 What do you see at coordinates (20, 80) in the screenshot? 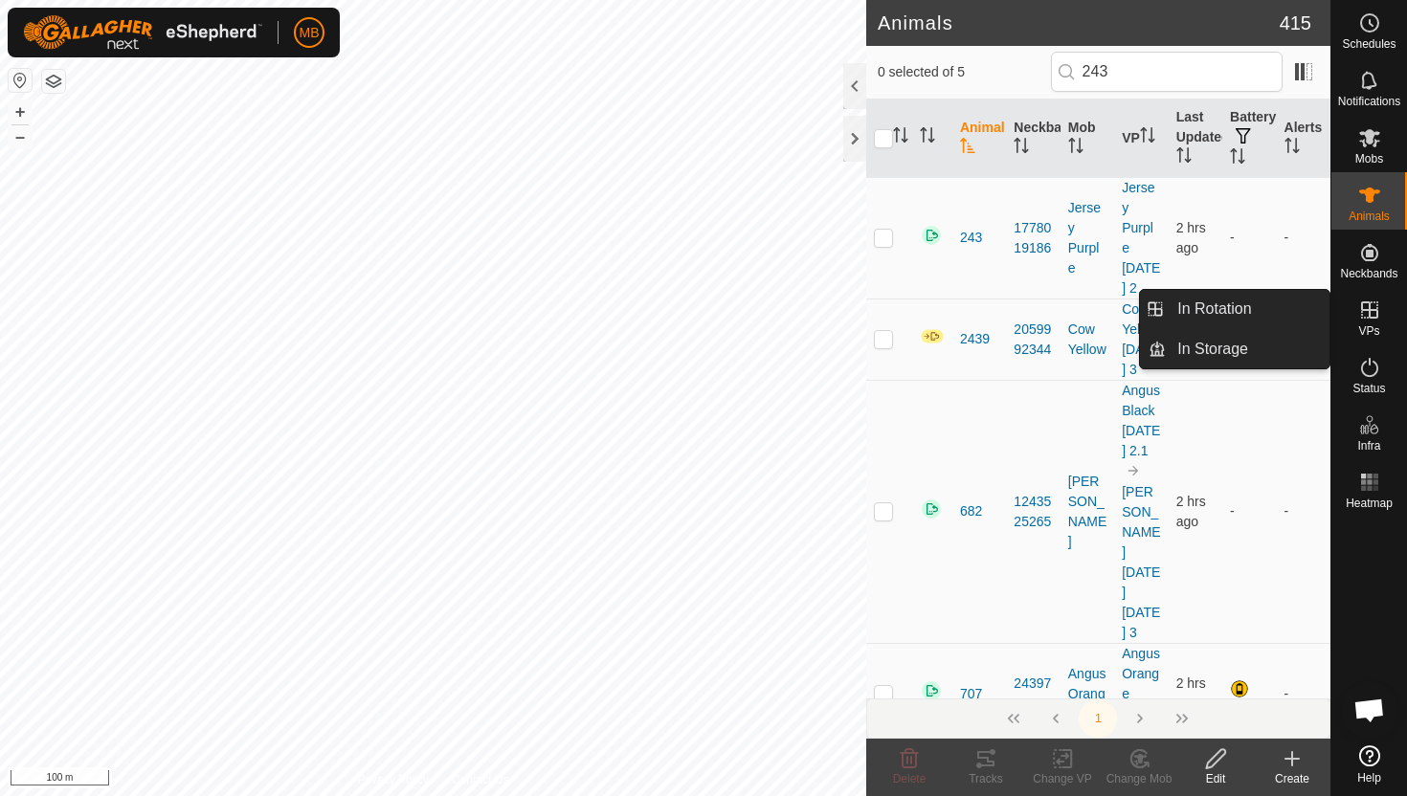
I see `button: Reset Map` at bounding box center [20, 80].